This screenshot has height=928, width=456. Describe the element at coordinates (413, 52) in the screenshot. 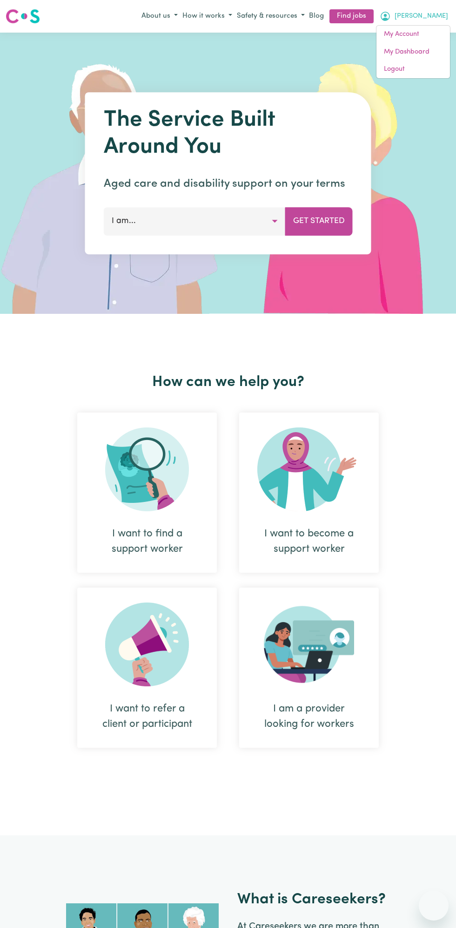

I see `a: My Dashboard` at that location.